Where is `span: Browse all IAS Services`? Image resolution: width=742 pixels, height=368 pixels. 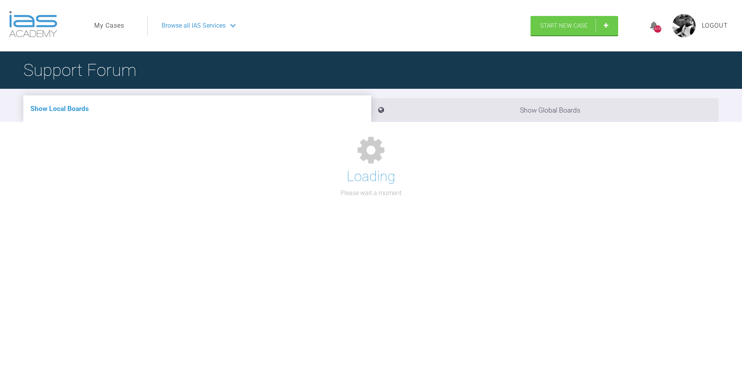 span: Browse all IAS Services is located at coordinates (194, 26).